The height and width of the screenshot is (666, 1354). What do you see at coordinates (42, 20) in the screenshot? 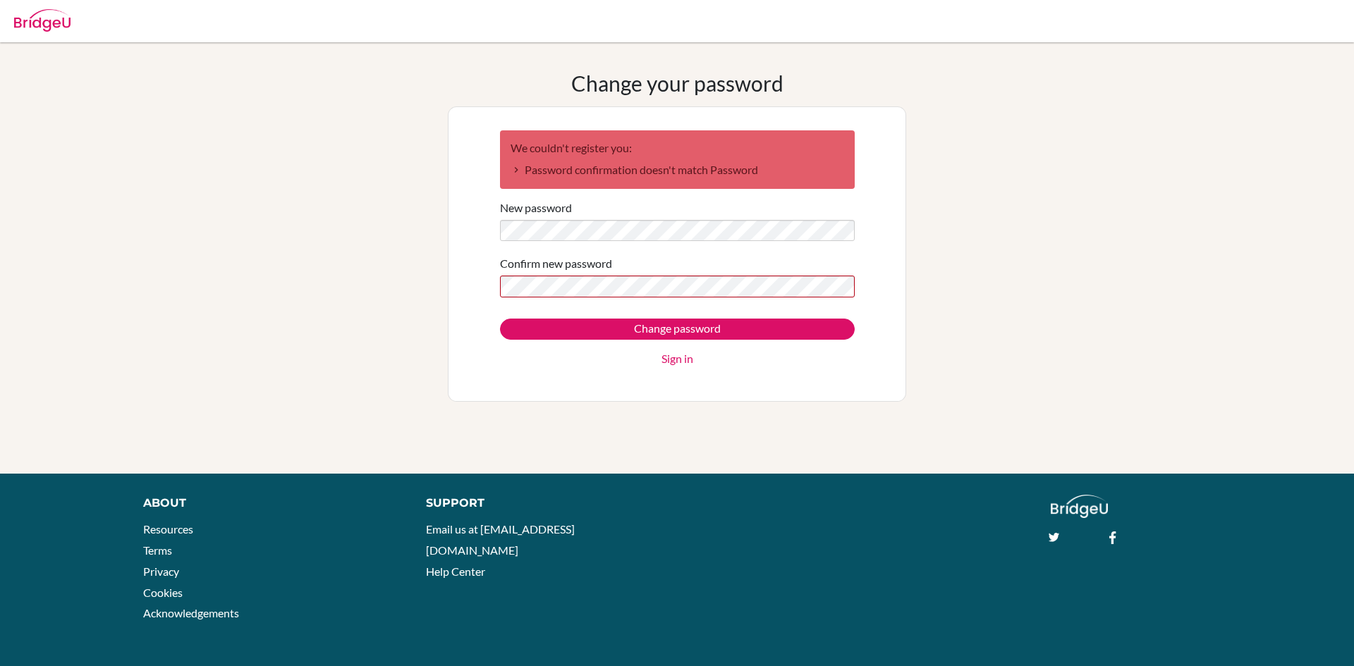
I see `img: Bridge-U` at bounding box center [42, 20].